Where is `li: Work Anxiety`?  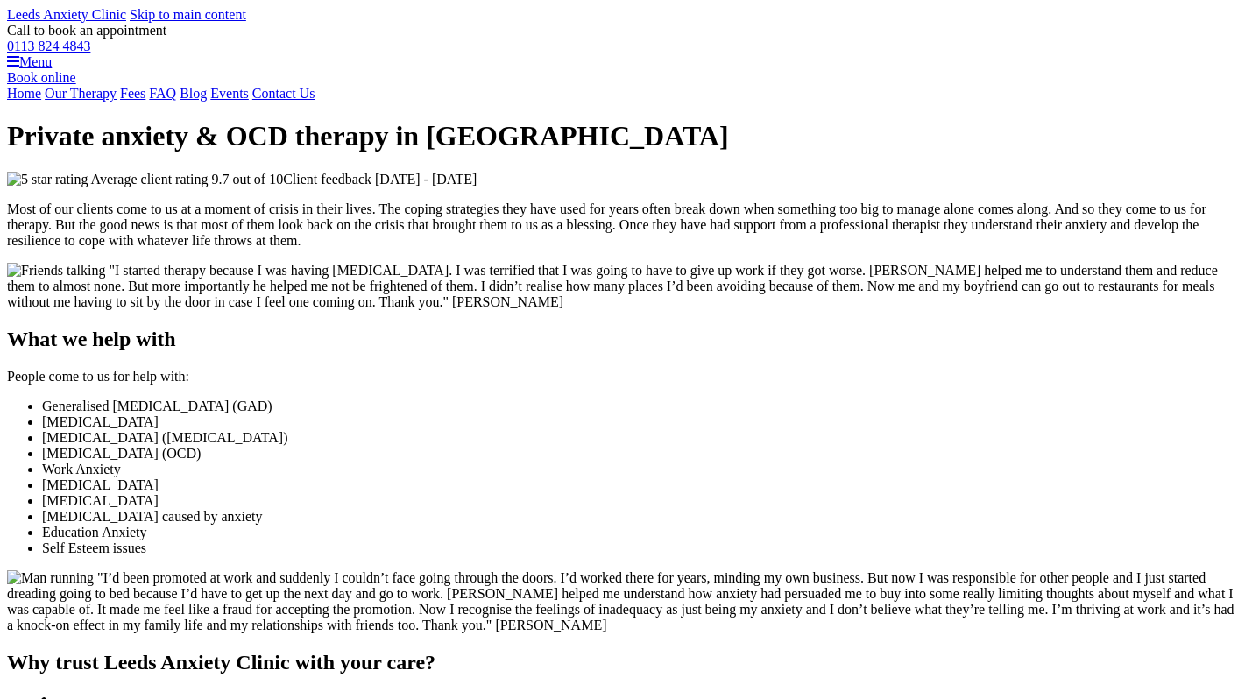 li: Work Anxiety is located at coordinates (640, 470).